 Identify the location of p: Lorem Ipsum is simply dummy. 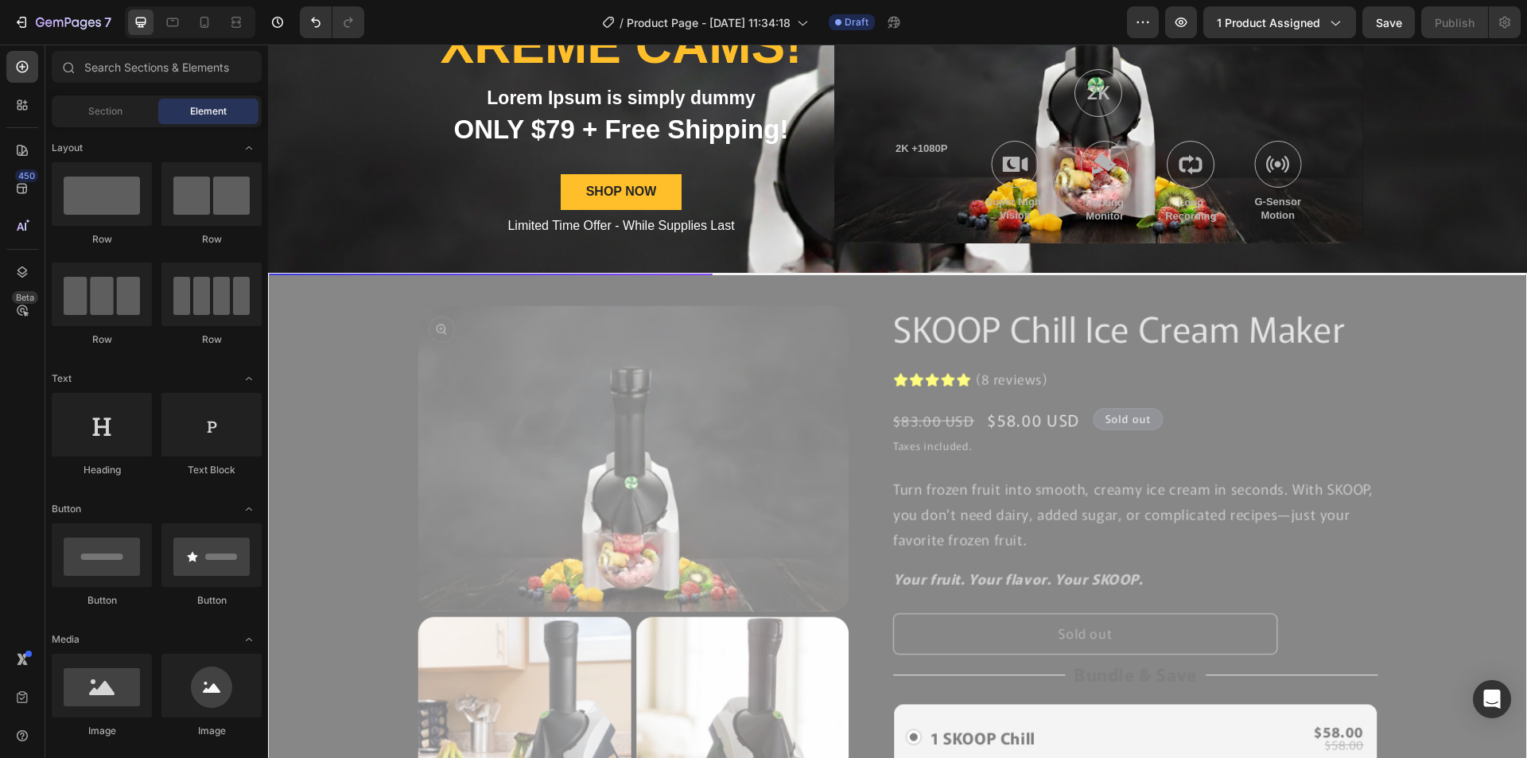
(353, 54).